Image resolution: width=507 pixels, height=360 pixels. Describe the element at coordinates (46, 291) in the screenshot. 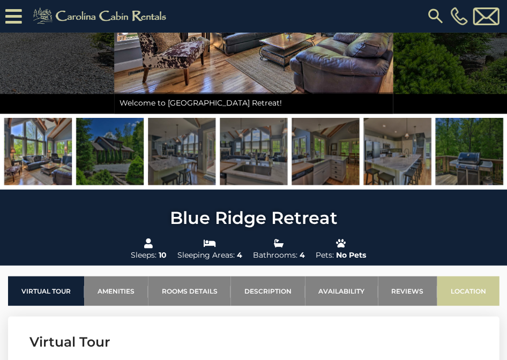

I see `a: Virtual Tour` at that location.